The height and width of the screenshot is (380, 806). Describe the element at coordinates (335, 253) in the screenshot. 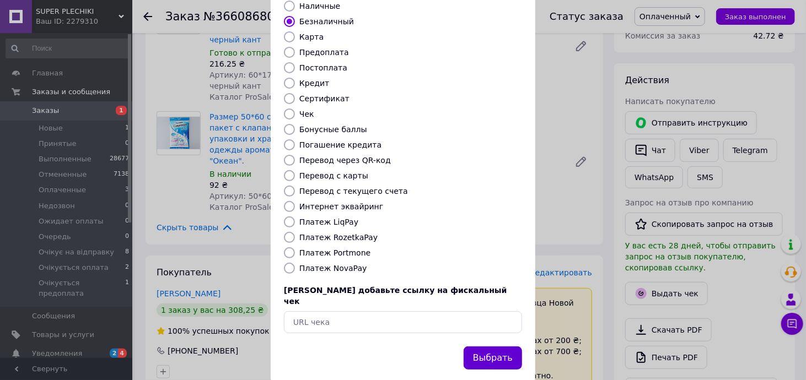

I see `label: Платеж Portmone` at that location.